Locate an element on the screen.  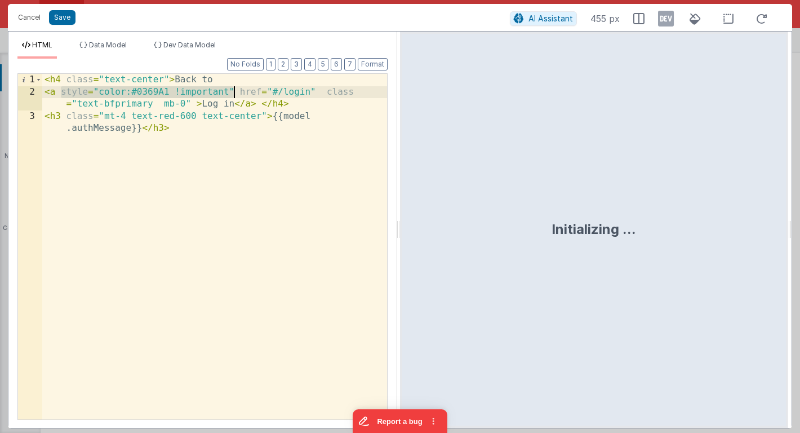
button: 4 is located at coordinates (310, 64).